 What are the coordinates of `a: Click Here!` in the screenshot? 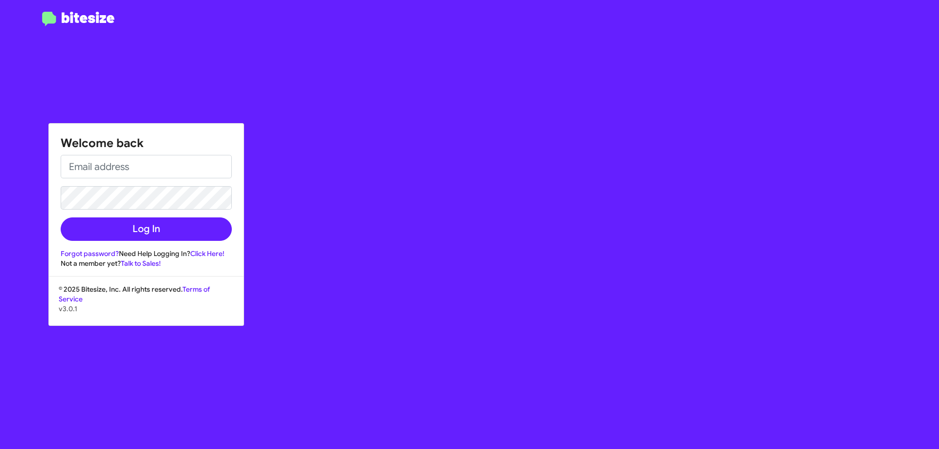 It's located at (207, 254).